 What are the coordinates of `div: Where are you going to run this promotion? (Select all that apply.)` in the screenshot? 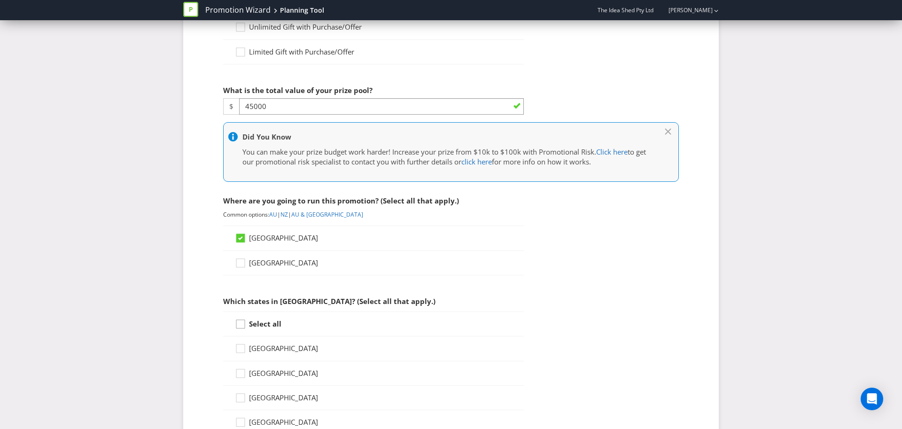 It's located at (373, 200).